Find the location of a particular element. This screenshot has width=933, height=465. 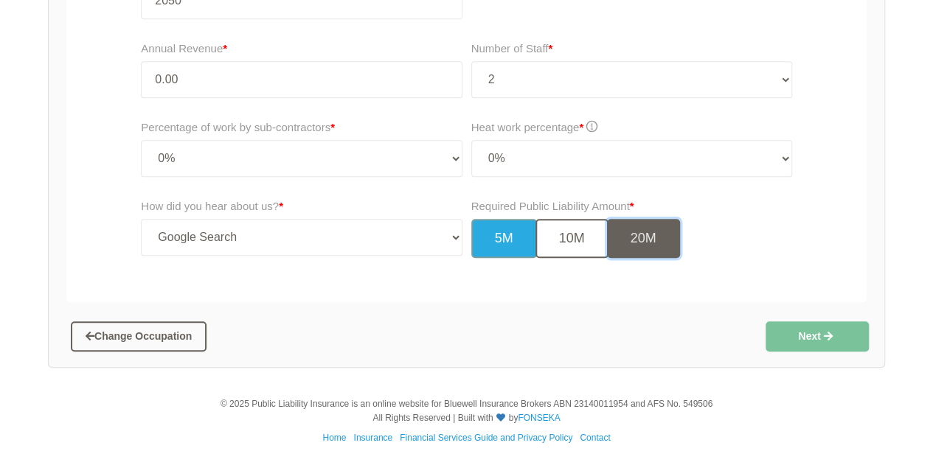

input: Annual Revenue is located at coordinates (301, 80).